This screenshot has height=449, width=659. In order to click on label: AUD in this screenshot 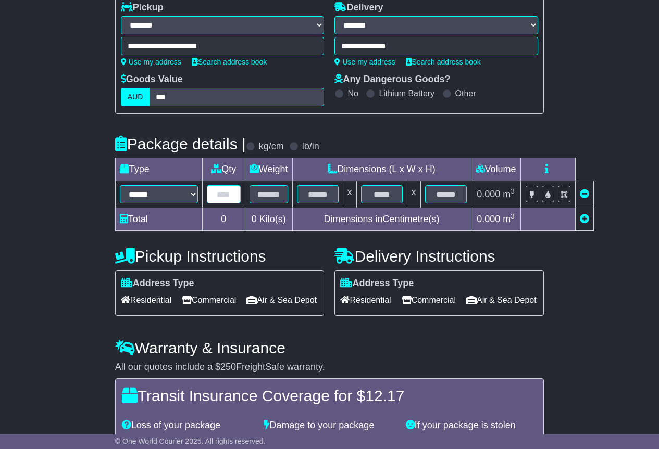, I will do `click(135, 97)`.